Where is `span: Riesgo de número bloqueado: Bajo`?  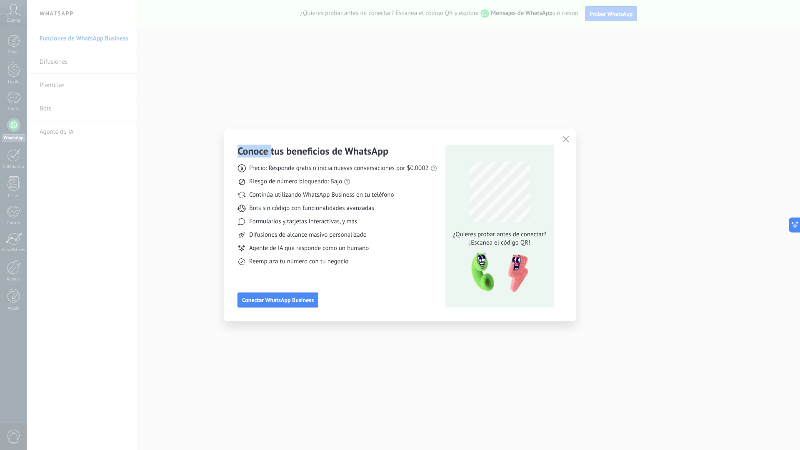
span: Riesgo de número bloqueado: Bajo is located at coordinates (295, 182).